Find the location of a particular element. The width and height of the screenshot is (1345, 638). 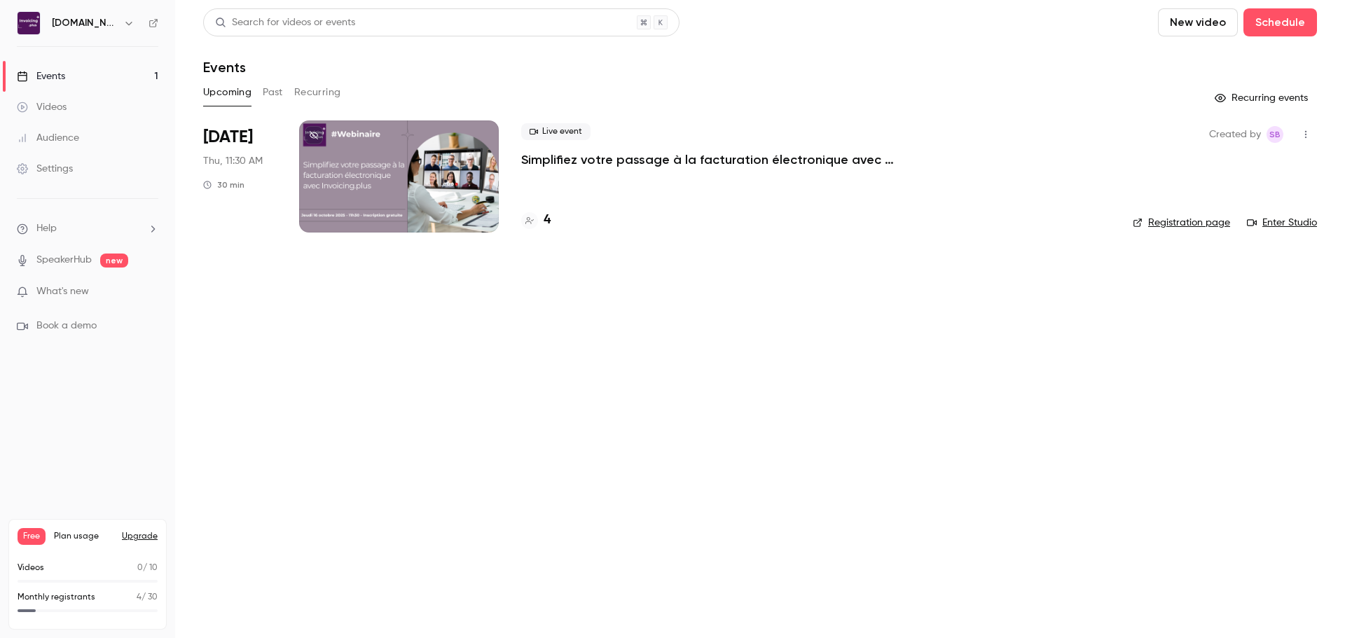

span: Created by is located at coordinates (1235, 134).